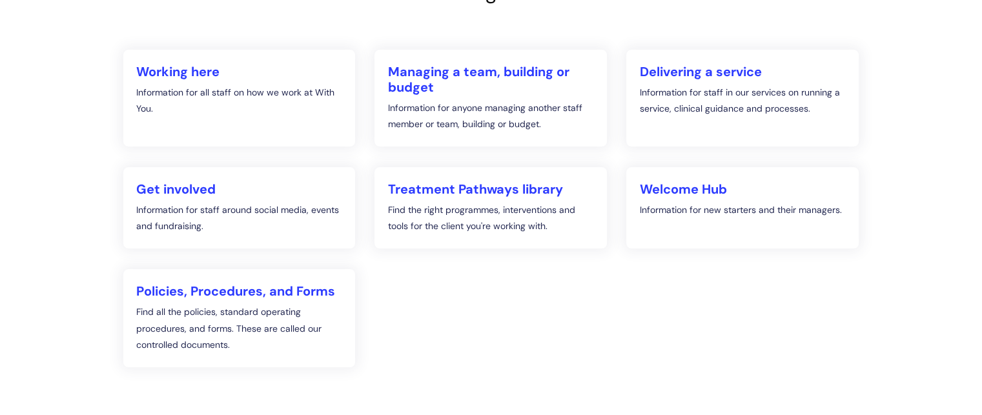  Describe the element at coordinates (490, 98) in the screenshot. I see `a: Managing a team, building or budget Information for anyone managing another staff member or team,...` at that location.